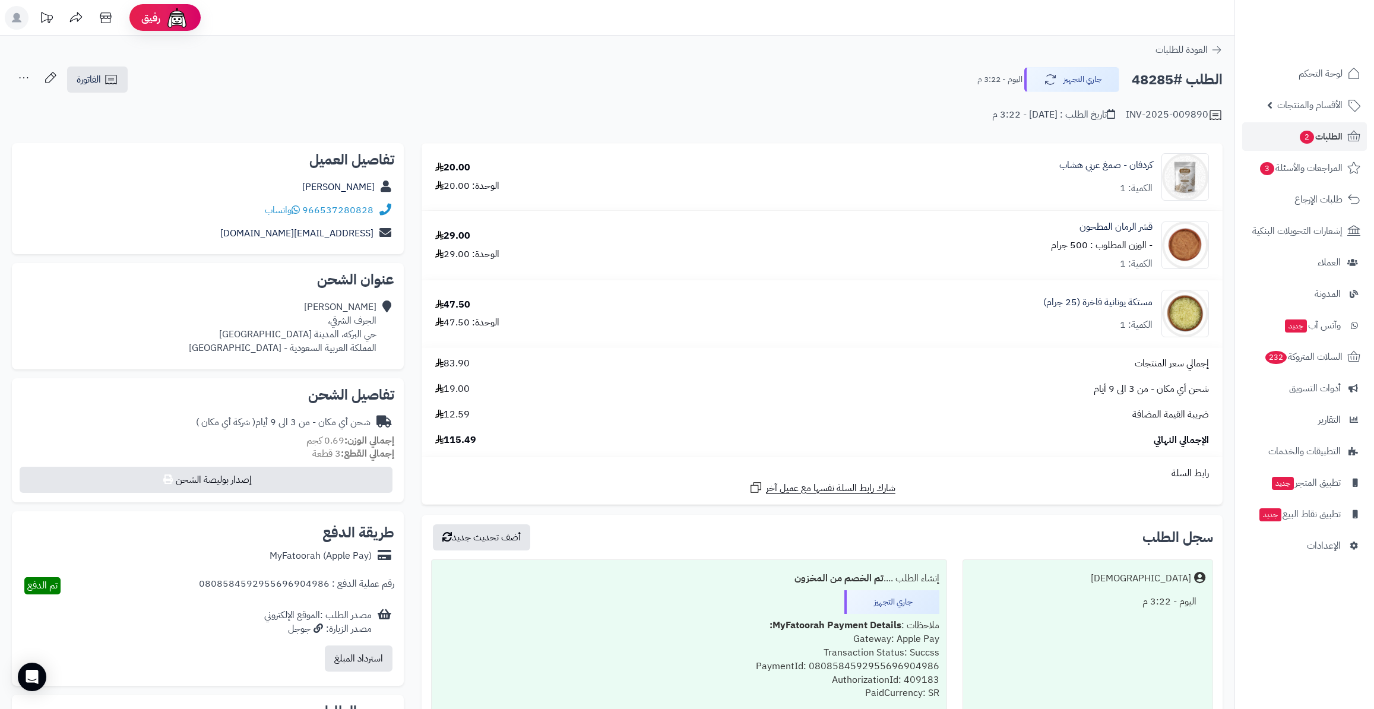 This screenshot has height=709, width=1374. What do you see at coordinates (46, 19) in the screenshot?
I see `a: تحديثات المنصة` at bounding box center [46, 19].